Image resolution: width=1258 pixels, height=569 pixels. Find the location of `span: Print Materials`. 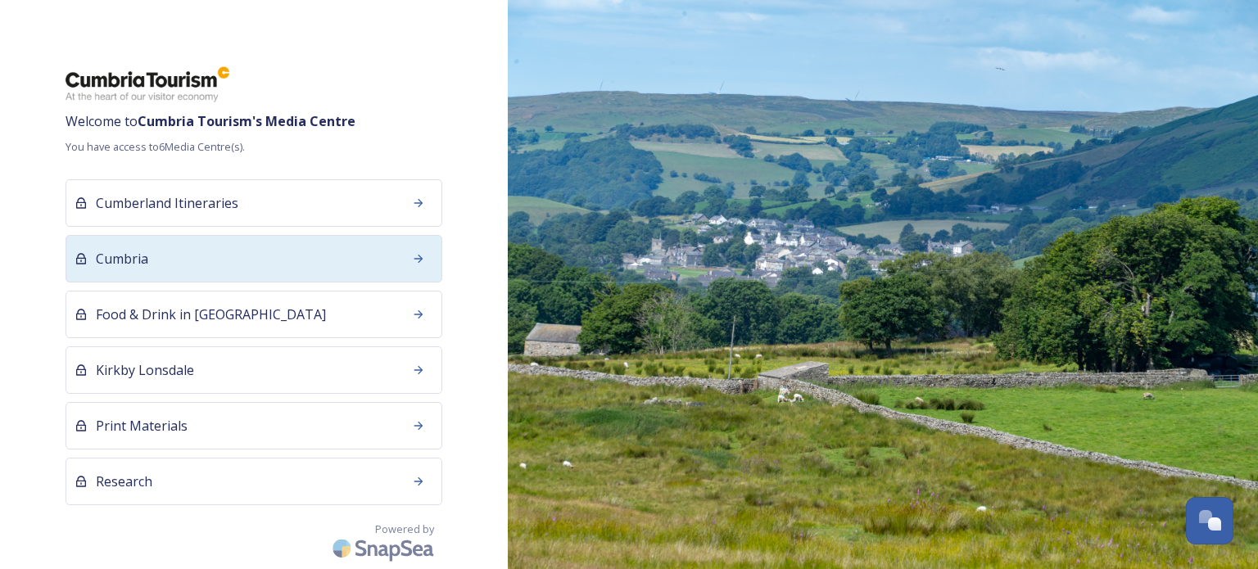

span: Print Materials is located at coordinates (142, 426).